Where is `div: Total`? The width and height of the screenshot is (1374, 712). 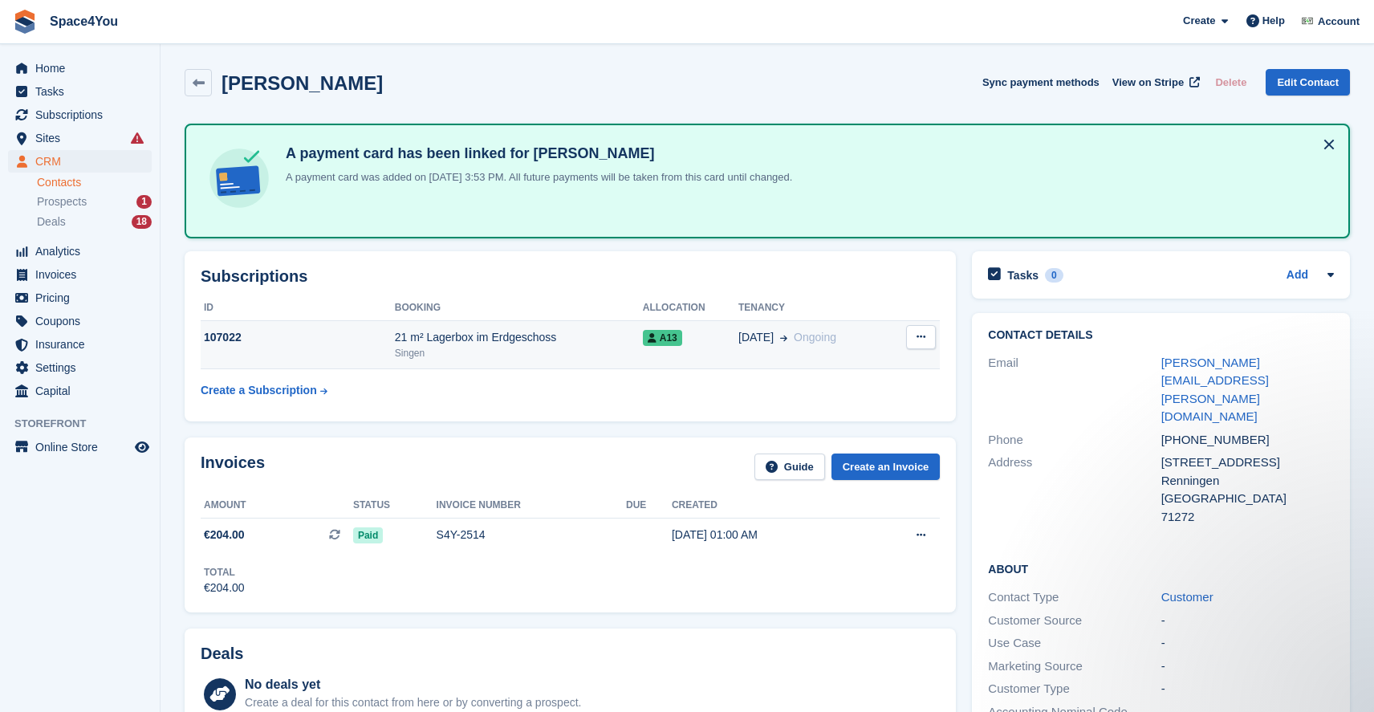 div: Total is located at coordinates (224, 572).